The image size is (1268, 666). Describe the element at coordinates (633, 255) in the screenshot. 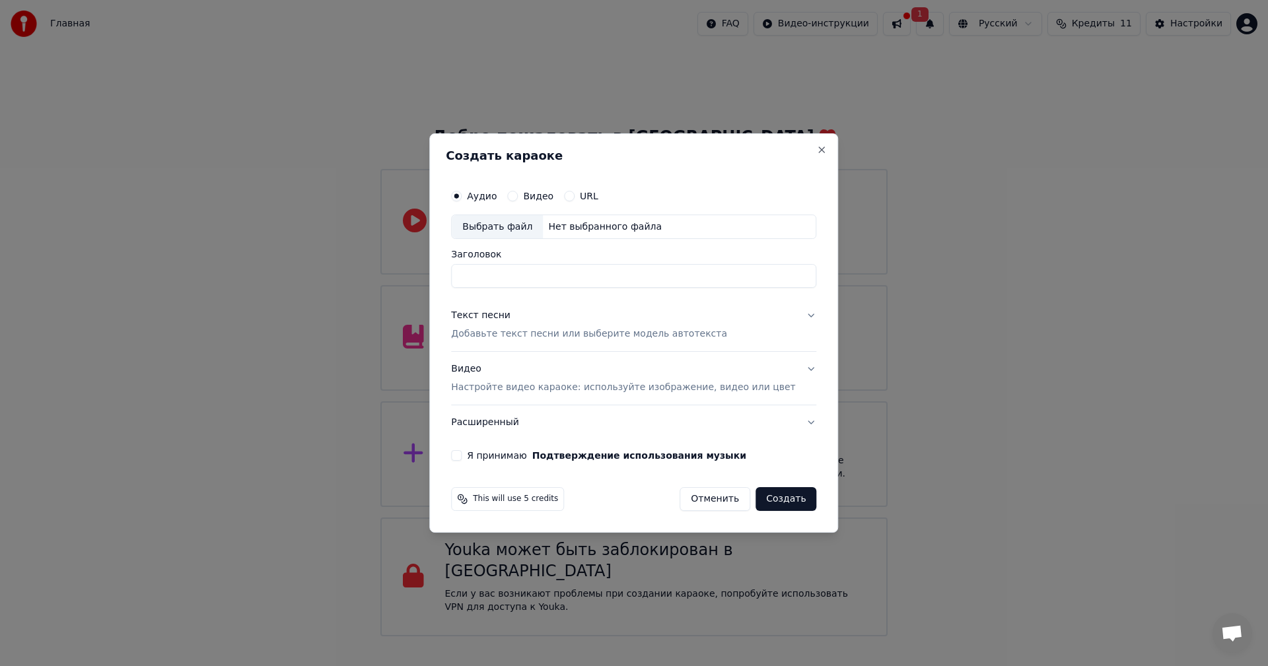

I see `label: Заголовок` at that location.